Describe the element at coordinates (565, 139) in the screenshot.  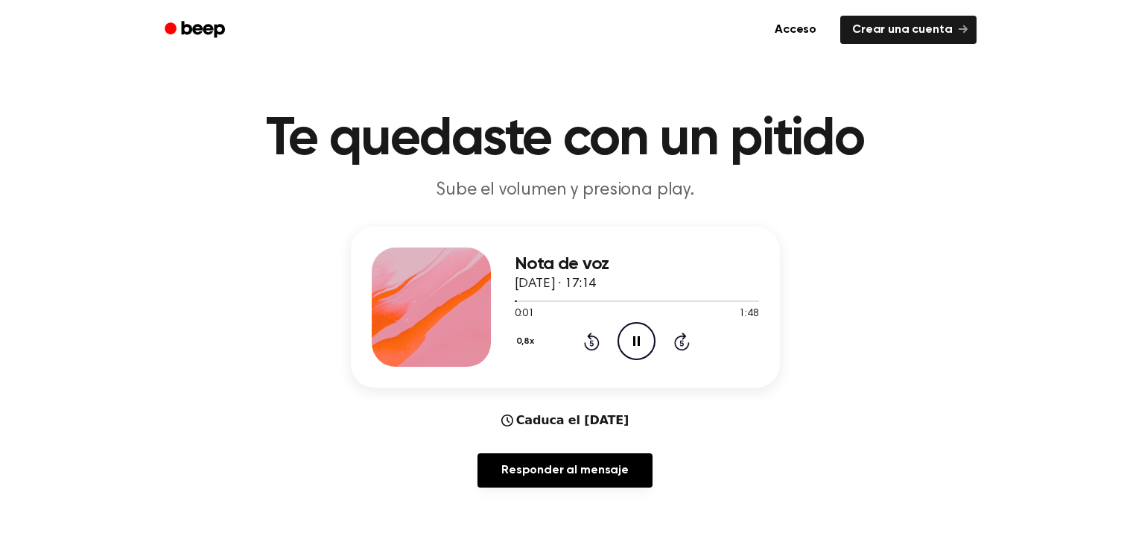
I see `font: Te quedaste con un pitido` at that location.